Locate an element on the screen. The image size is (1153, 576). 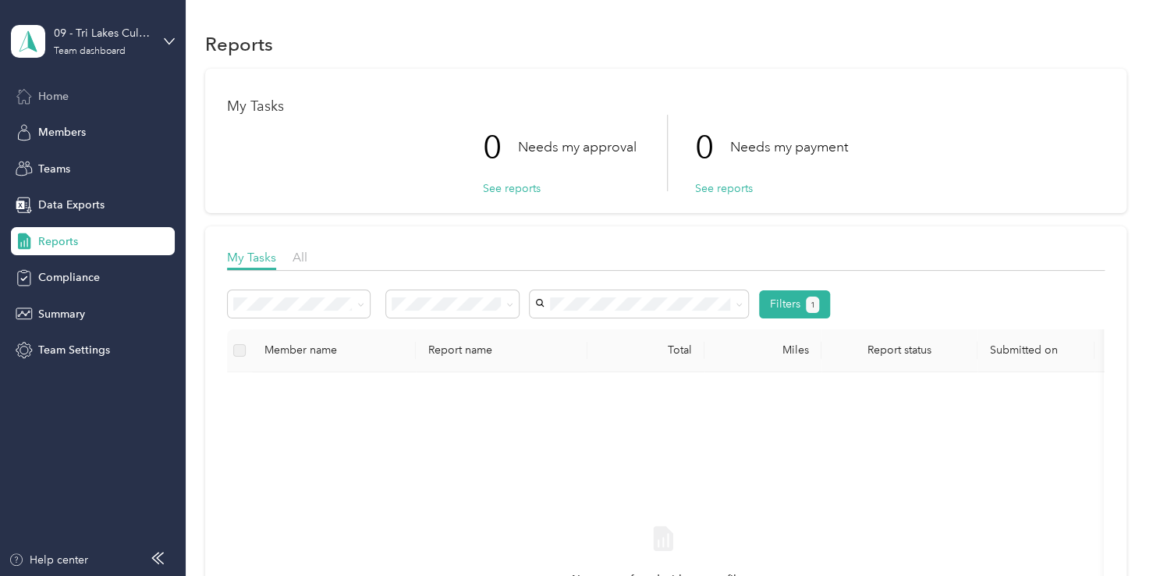
span: Reports is located at coordinates (58, 241).